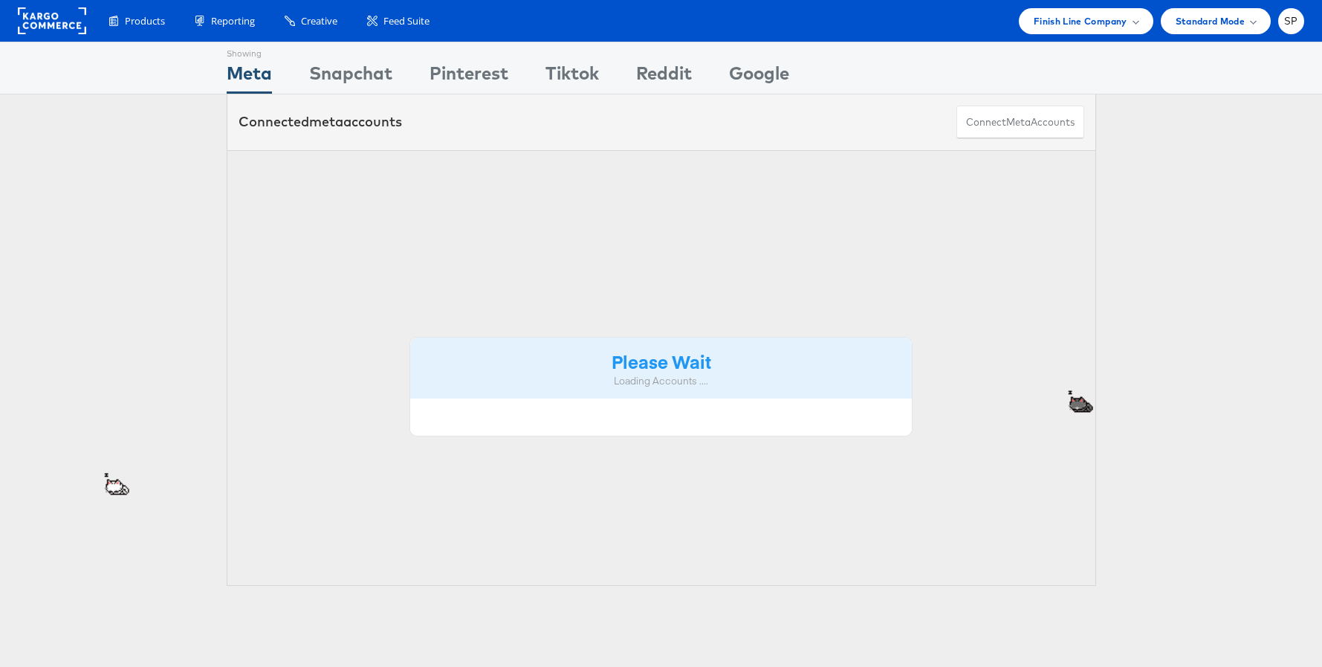  I want to click on img: mpFVPpi45nnmtUHl+hdgIiKbpe7gQZXfN3kgd16uhMuZjsHkUsAbrOVcB+gKdAW6Ah9l8I8gCGr1BQAAAABJRU5ErkJggg==, so click(117, 487).